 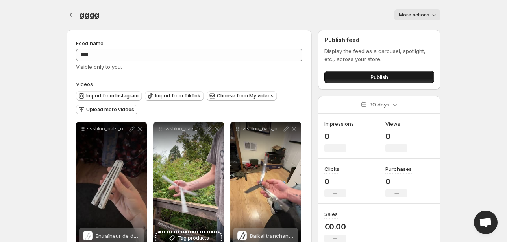 I want to click on span: Tag products, so click(x=193, y=238).